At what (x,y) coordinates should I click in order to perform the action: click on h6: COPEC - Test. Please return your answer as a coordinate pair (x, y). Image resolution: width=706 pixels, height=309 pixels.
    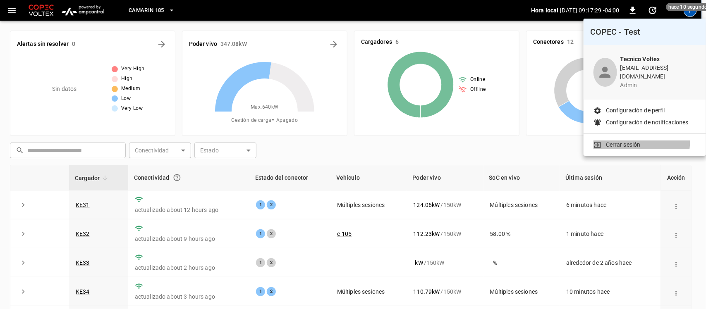
    Looking at the image, I should click on (645, 32).